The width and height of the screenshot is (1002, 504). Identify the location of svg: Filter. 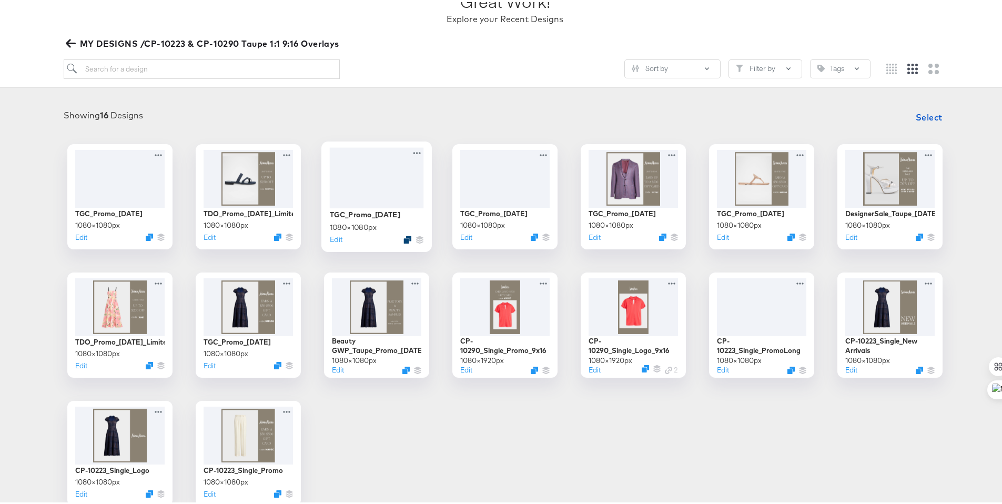
(739, 66).